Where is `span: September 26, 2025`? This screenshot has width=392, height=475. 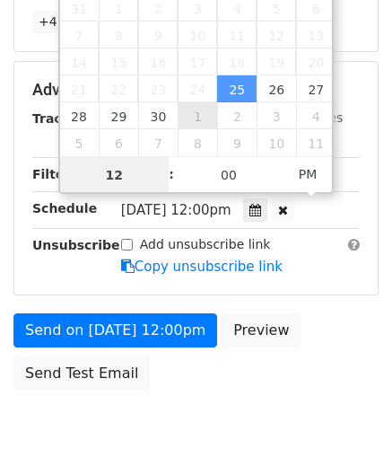
span: September 26, 2025 is located at coordinates (277, 89).